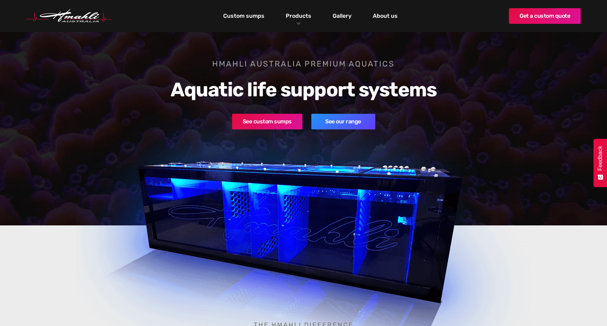 This screenshot has height=326, width=607. What do you see at coordinates (303, 90) in the screenshot?
I see `h2: Aquatic life support systems` at bounding box center [303, 90].